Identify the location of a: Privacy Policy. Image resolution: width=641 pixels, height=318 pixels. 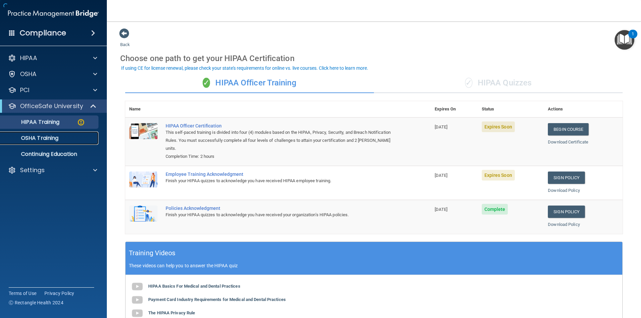
(59, 294).